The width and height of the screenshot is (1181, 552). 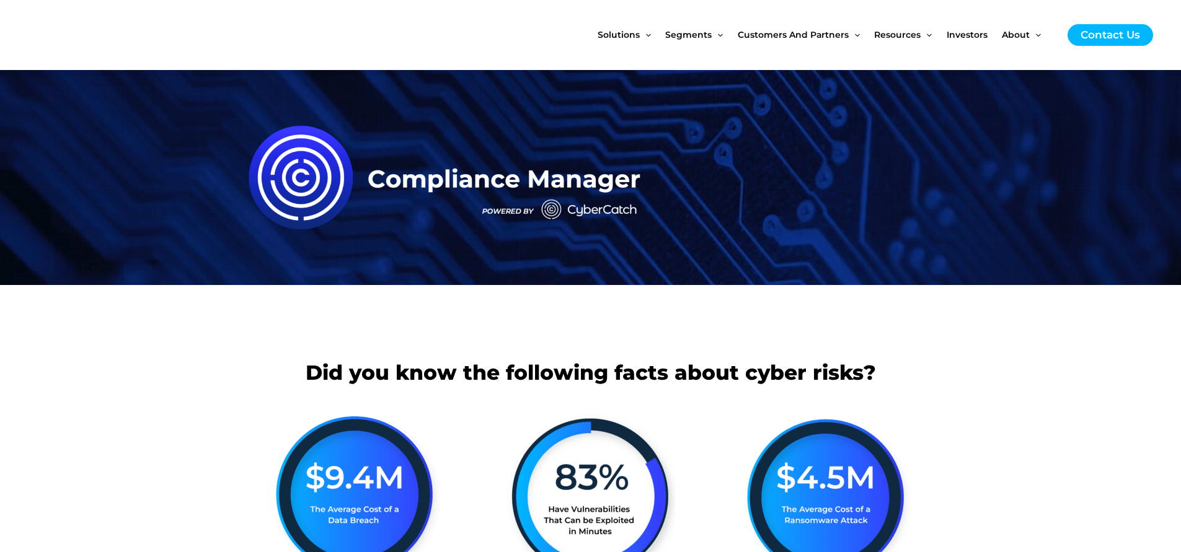 What do you see at coordinates (1110, 35) in the screenshot?
I see `a: Contact Us` at bounding box center [1110, 35].